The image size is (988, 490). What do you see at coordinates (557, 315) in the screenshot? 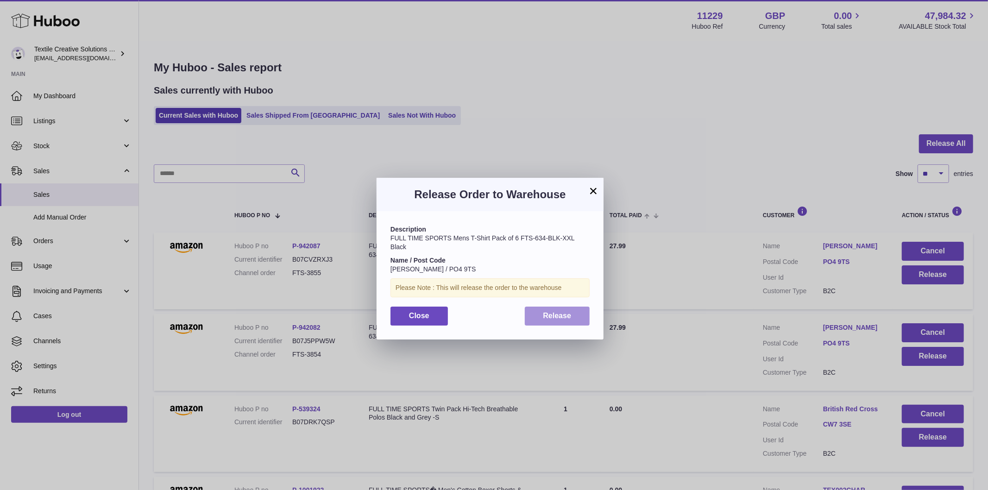
I see `span: Release` at bounding box center [557, 315].